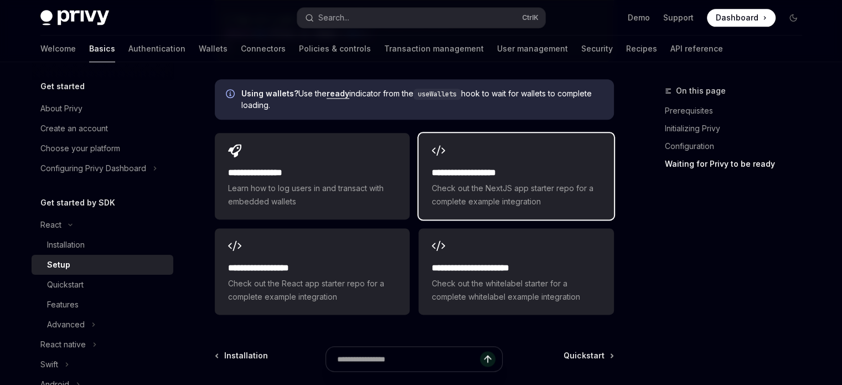 This screenshot has width=842, height=385. Describe the element at coordinates (102, 304) in the screenshot. I see `a: Features` at that location.